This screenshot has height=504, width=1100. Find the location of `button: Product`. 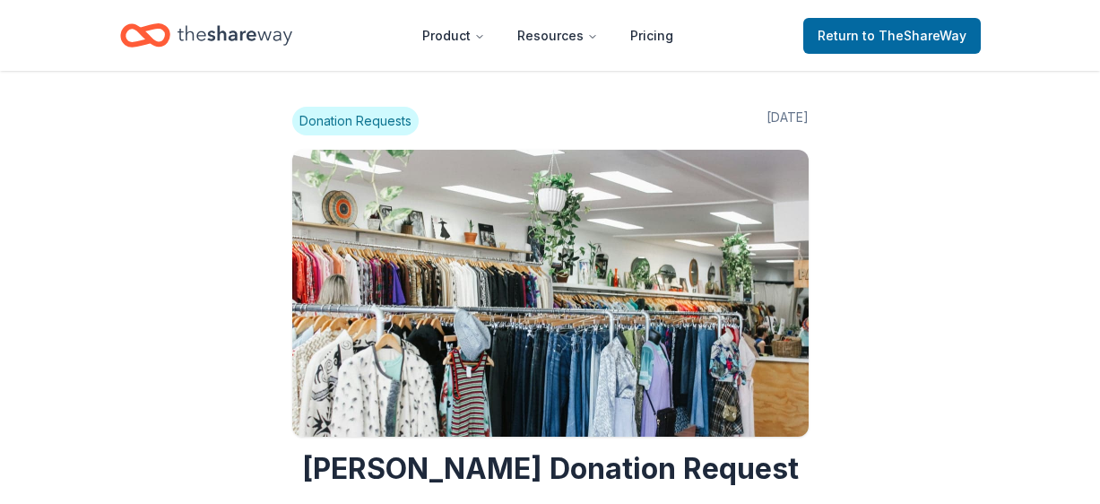

button: Product is located at coordinates (454, 36).